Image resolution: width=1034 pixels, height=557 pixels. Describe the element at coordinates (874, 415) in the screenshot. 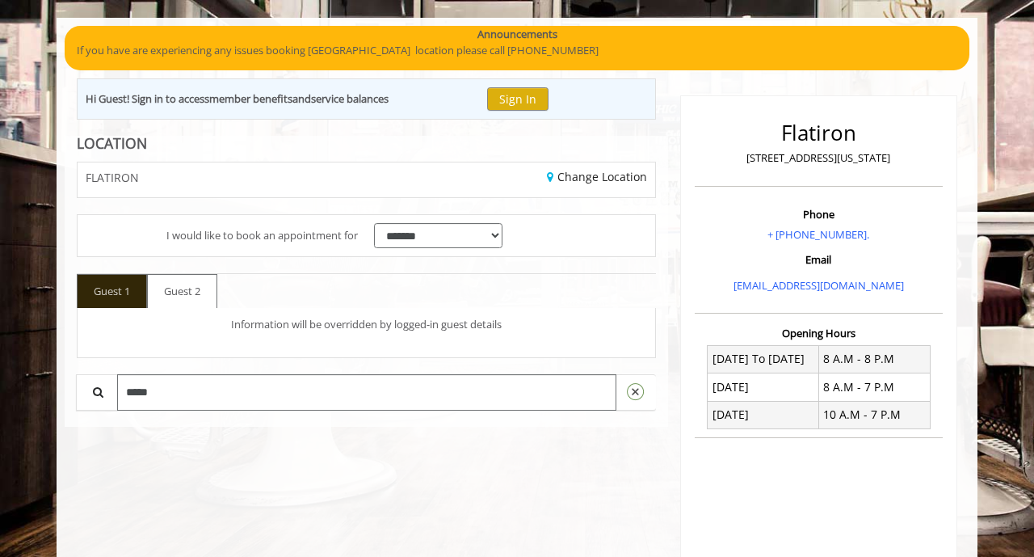

I see `td: 10 A.M - 7 P.M` at that location.